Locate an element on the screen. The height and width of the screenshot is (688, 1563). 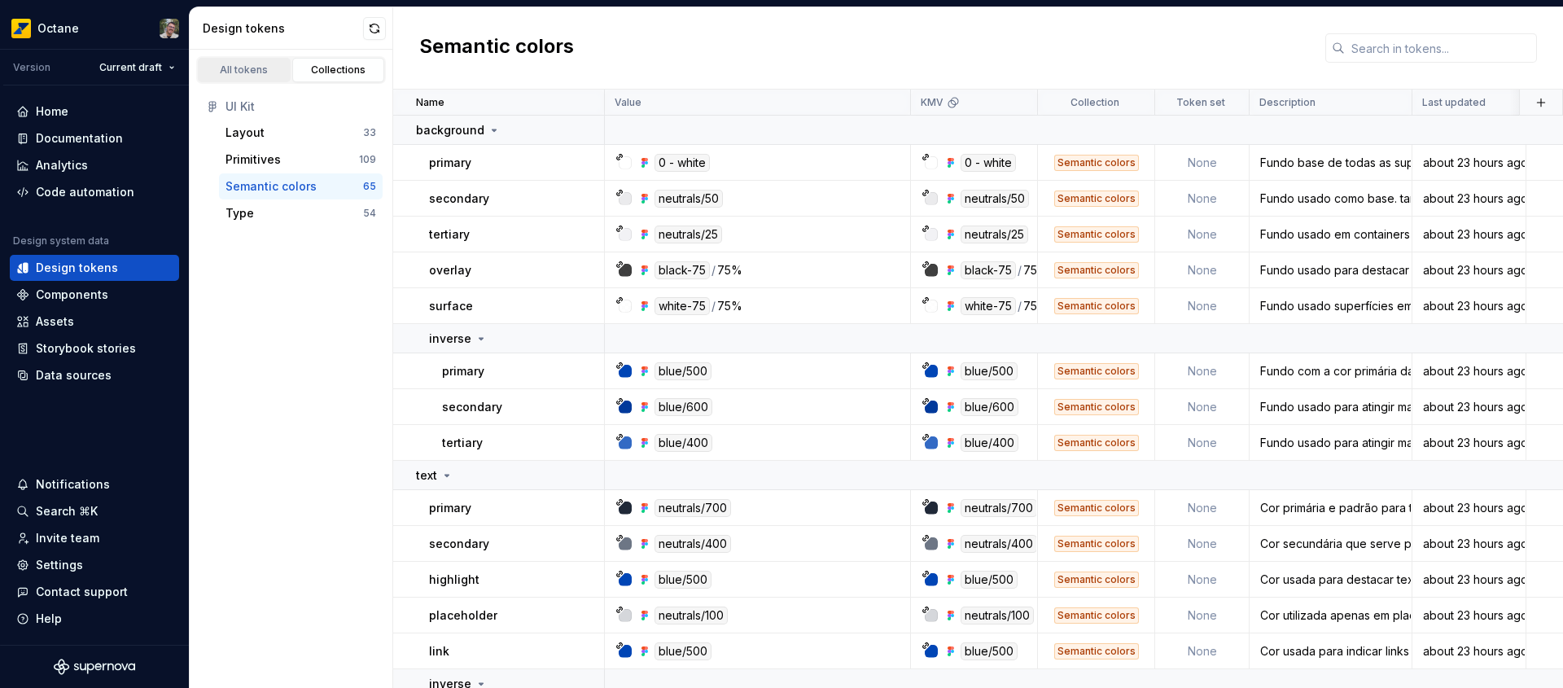
a: Settings is located at coordinates (94, 565).